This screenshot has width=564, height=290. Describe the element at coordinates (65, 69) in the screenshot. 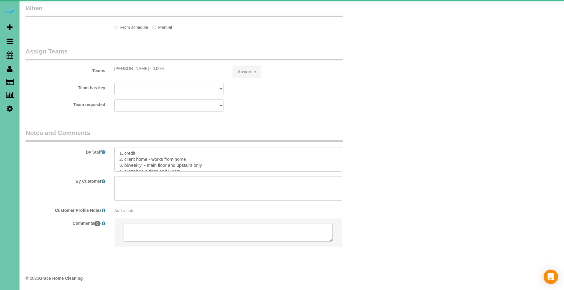

I see `label: Teams` at that location.